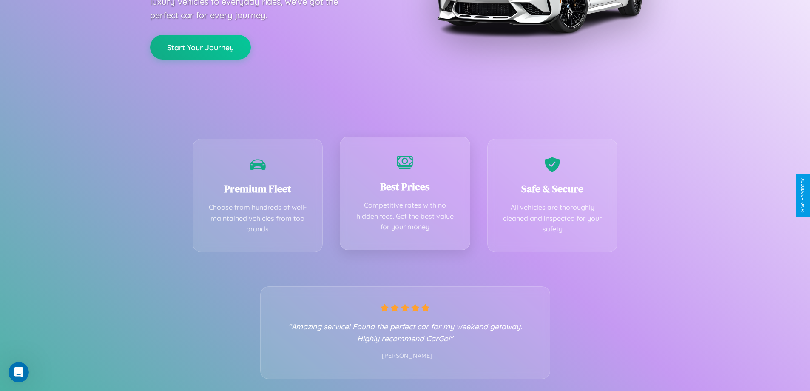  What do you see at coordinates (552, 218) in the screenshot?
I see `p: All vehicles are thoroughly cleaned and inspected for your safety` at bounding box center [552, 218].